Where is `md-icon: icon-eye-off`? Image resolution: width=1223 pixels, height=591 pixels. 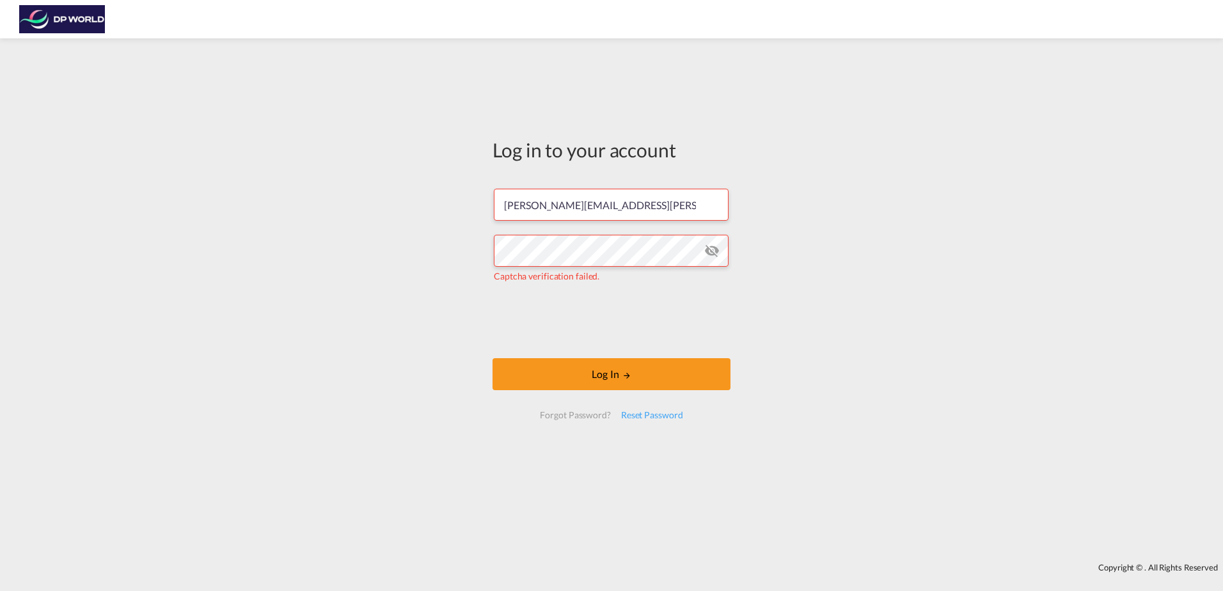 md-icon: icon-eye-off is located at coordinates (712, 251).